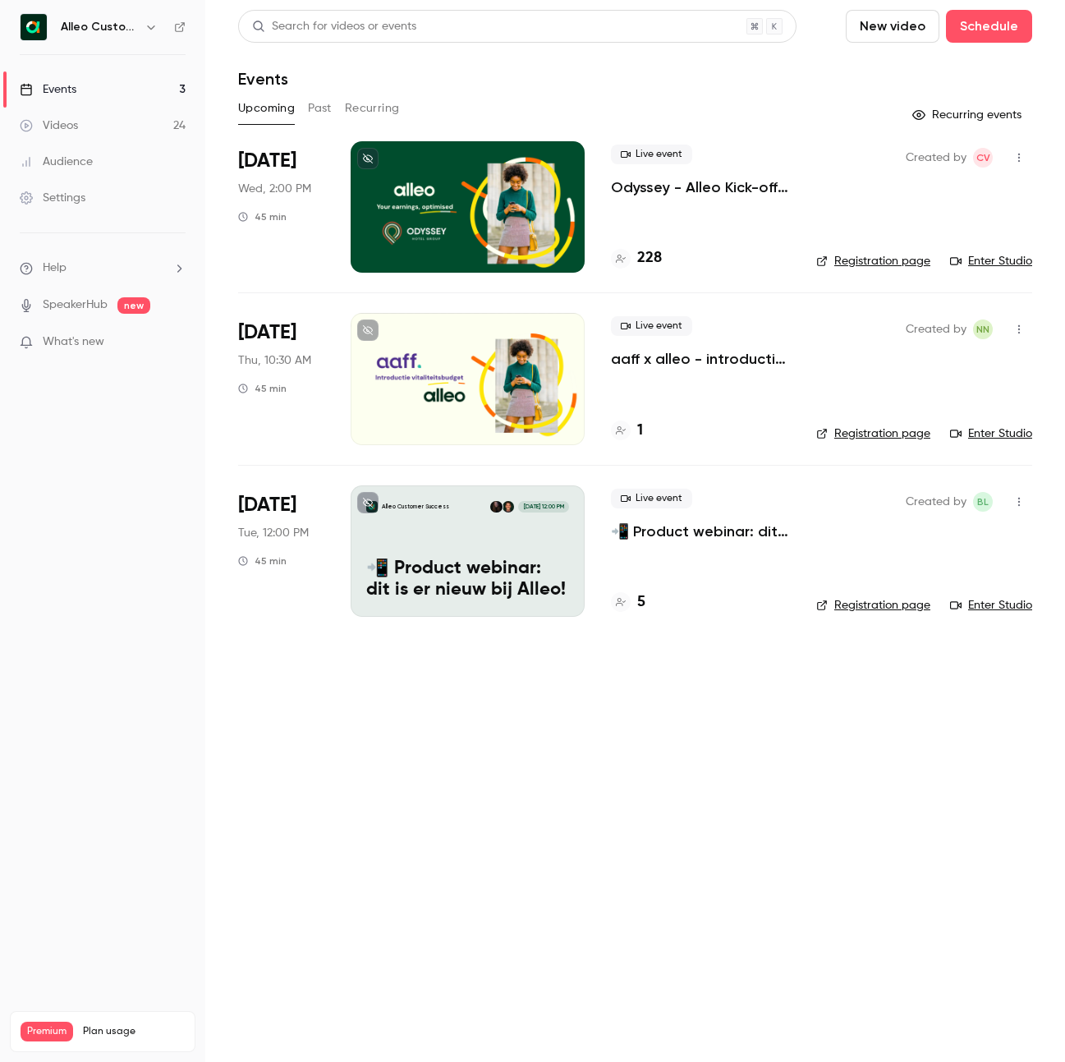 The width and height of the screenshot is (1065, 1062). Describe the element at coordinates (983, 502) in the screenshot. I see `span: BL` at that location.